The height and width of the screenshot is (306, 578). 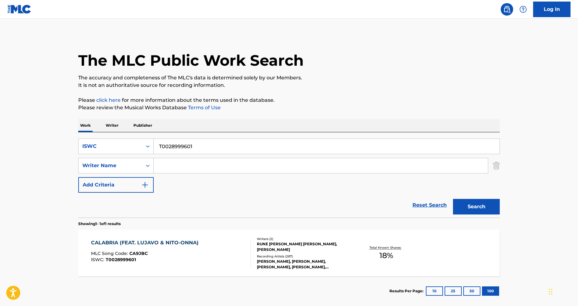 What do you see at coordinates (386, 248) in the screenshot?
I see `p: Total Known Shares:` at bounding box center [386, 248].